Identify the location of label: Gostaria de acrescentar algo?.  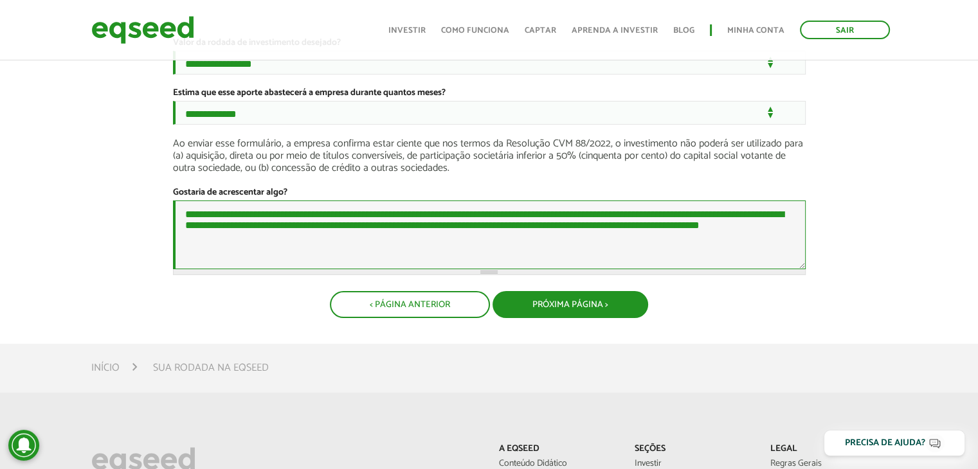
(230, 193).